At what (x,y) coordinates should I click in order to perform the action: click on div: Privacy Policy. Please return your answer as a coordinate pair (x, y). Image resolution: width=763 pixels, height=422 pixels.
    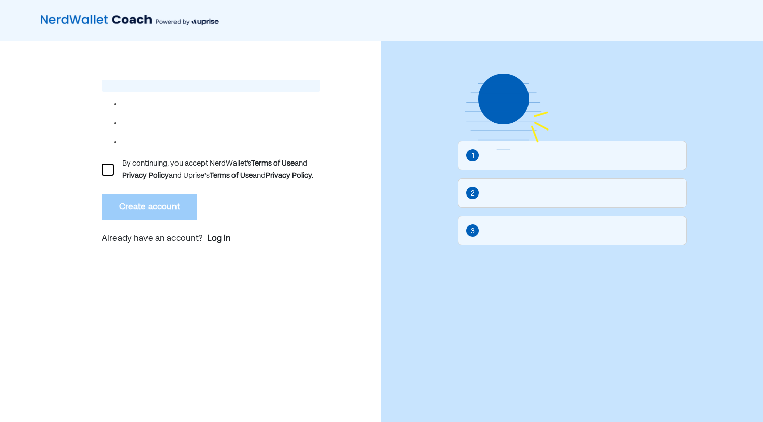
    Looking at the image, I should click on (145, 176).